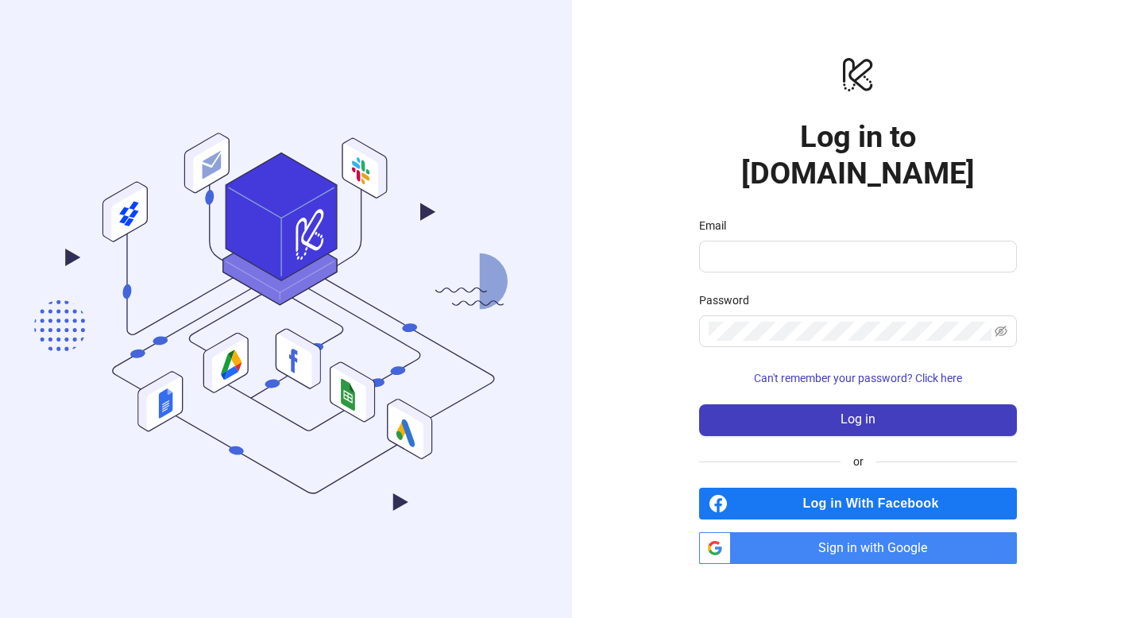 The height and width of the screenshot is (618, 1144). What do you see at coordinates (858, 420) in the screenshot?
I see `button: Log in` at bounding box center [858, 420].